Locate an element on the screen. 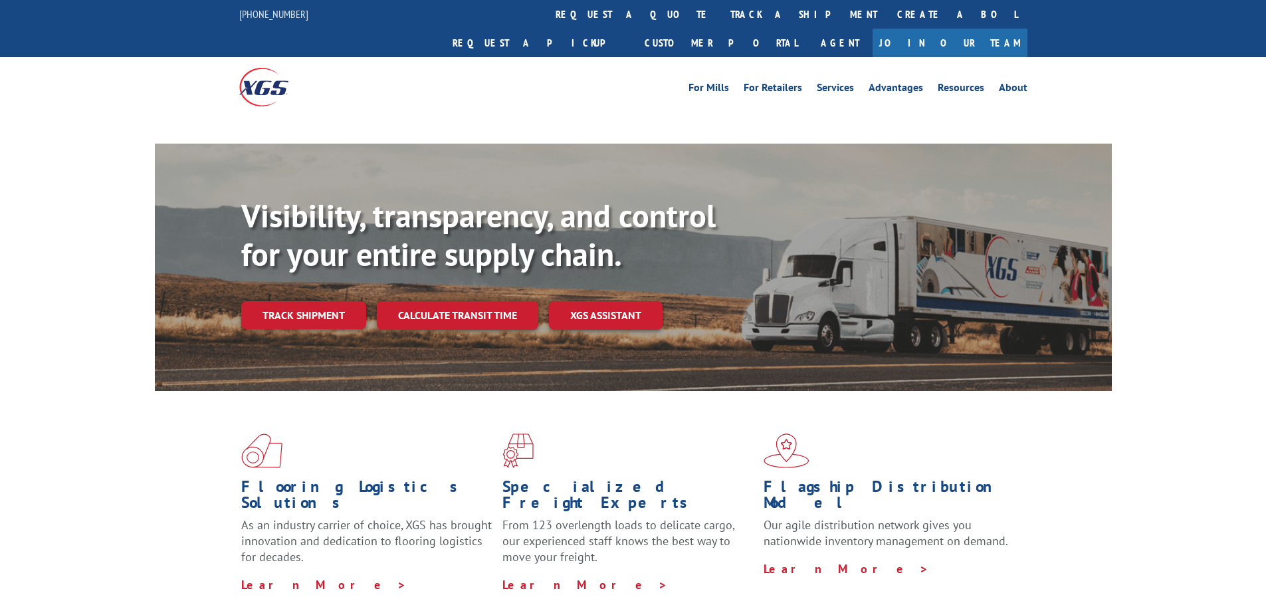 The image size is (1266, 611). a: Calculate transit time is located at coordinates (457, 315).